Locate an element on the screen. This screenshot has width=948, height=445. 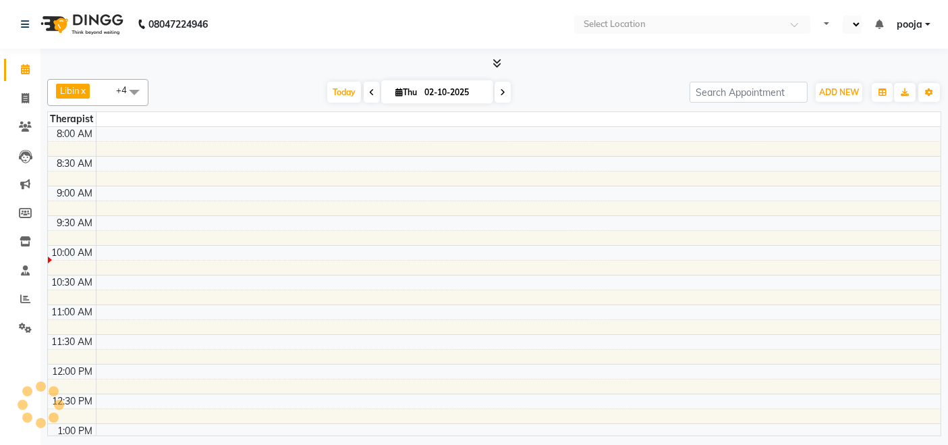
div: 10:30 AM is located at coordinates (72, 282).